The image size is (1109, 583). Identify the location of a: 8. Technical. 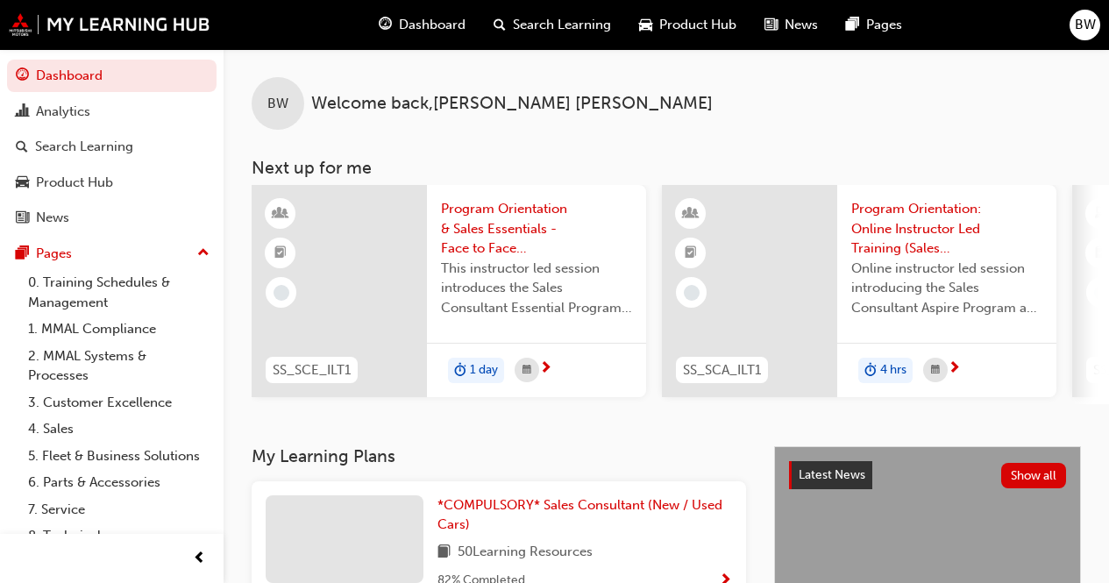
(118, 536).